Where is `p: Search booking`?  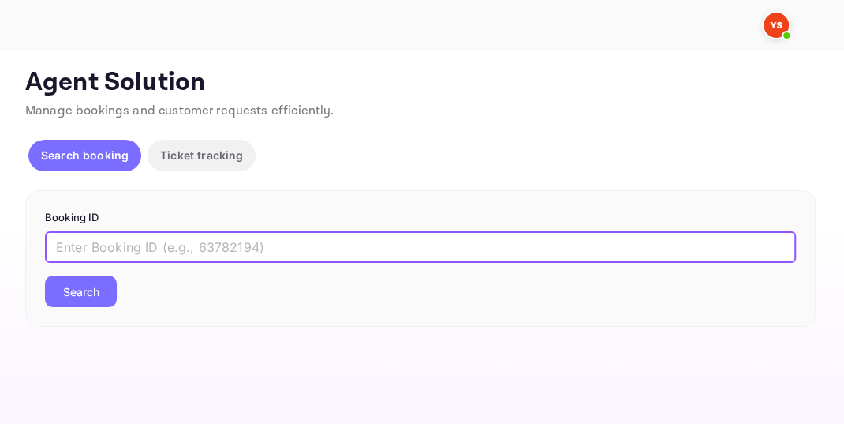
p: Search booking is located at coordinates (84, 155).